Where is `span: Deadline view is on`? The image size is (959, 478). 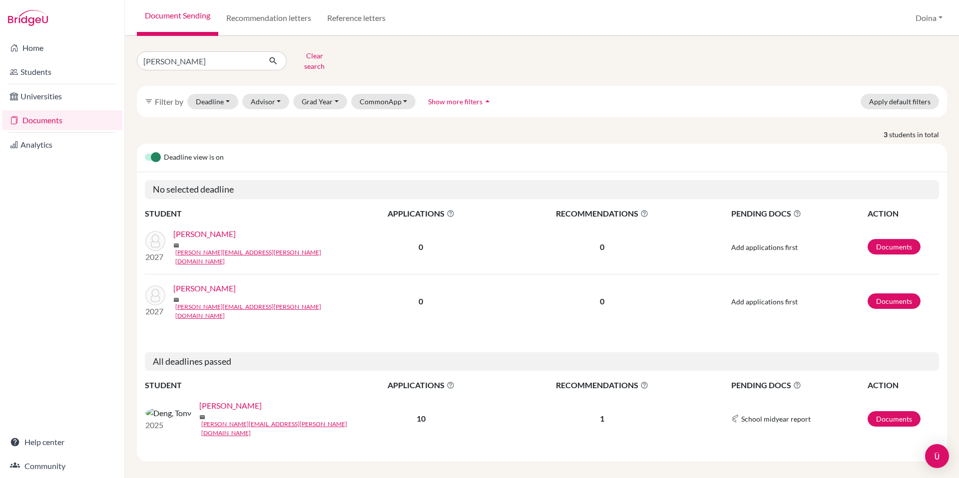
span: Deadline view is on is located at coordinates (194, 158).